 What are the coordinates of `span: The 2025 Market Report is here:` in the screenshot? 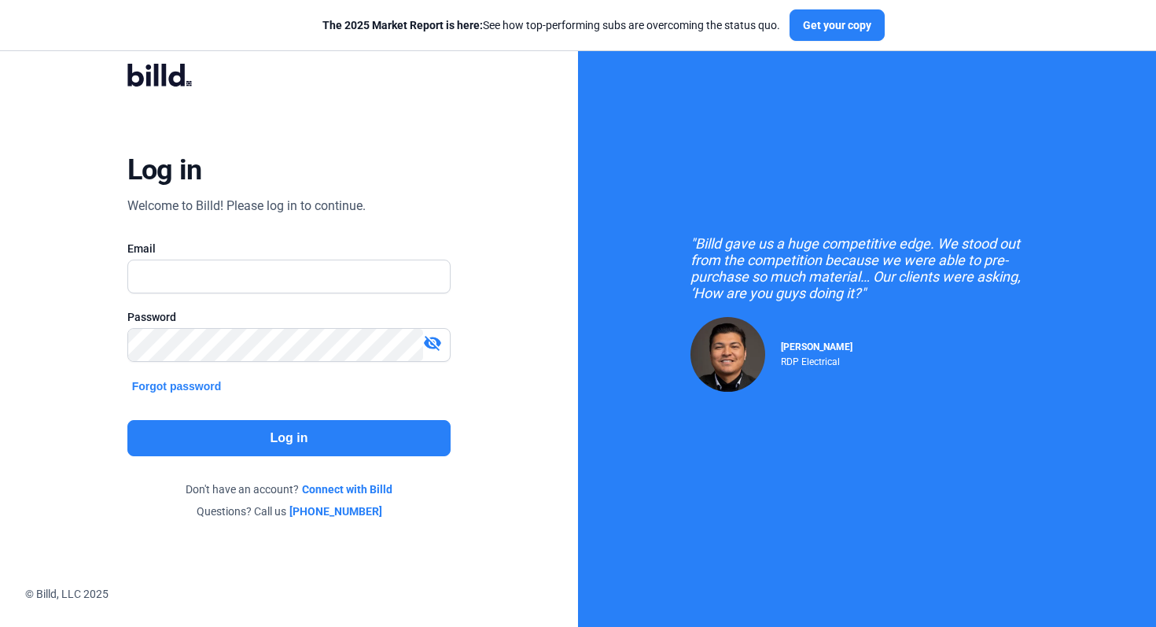 It's located at (403, 25).